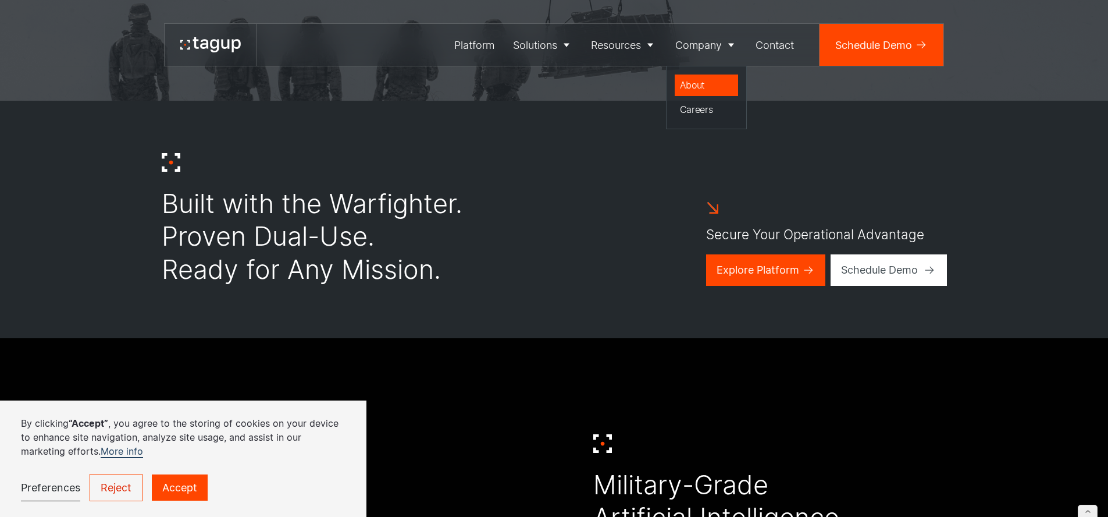 This screenshot has height=517, width=1108. What do you see at coordinates (775, 45) in the screenshot?
I see `div: Contact` at bounding box center [775, 45].